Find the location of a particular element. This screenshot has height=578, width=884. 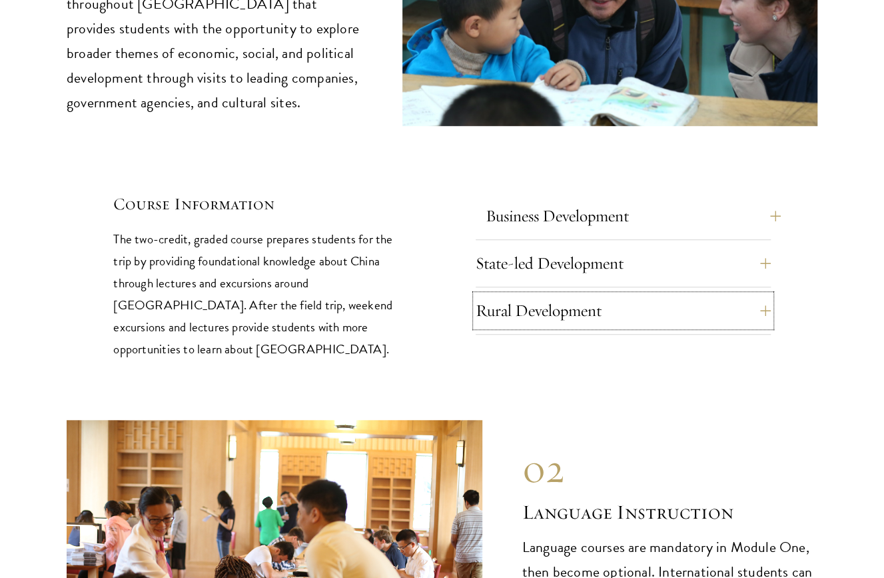

button: Business Development is located at coordinates (633, 216).